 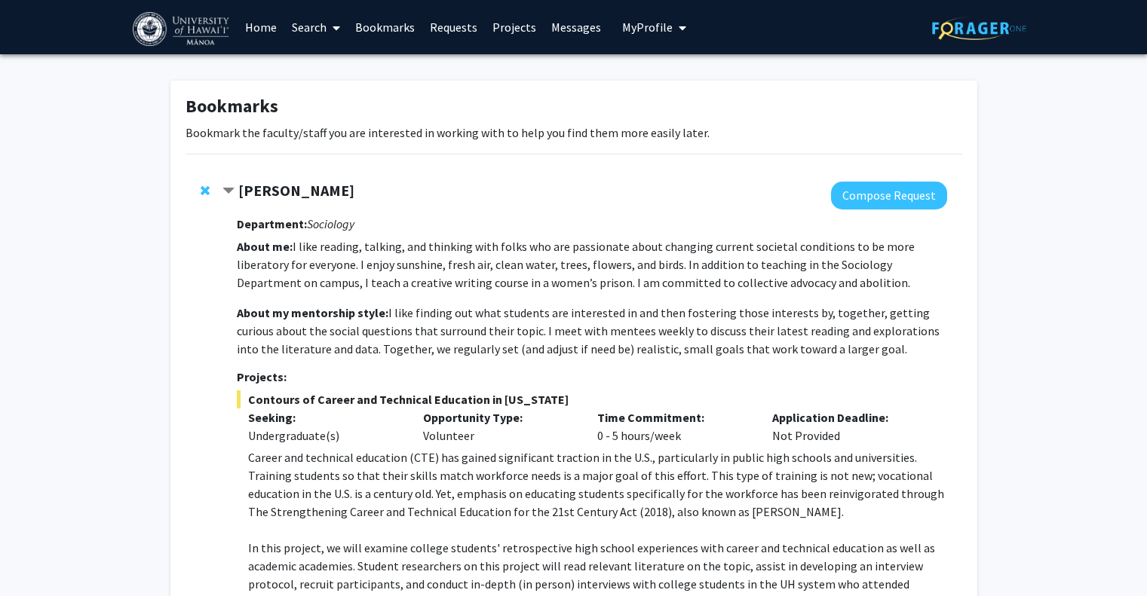 I want to click on p: I like finding out what students are interested in and then fostering those interests by, togethe..., so click(x=591, y=331).